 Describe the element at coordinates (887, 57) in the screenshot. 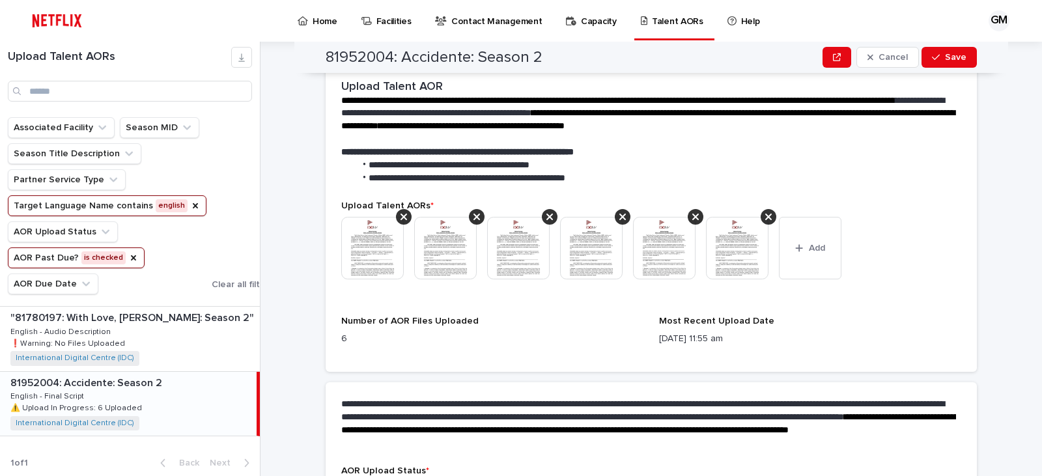

I see `button: Cancel` at that location.